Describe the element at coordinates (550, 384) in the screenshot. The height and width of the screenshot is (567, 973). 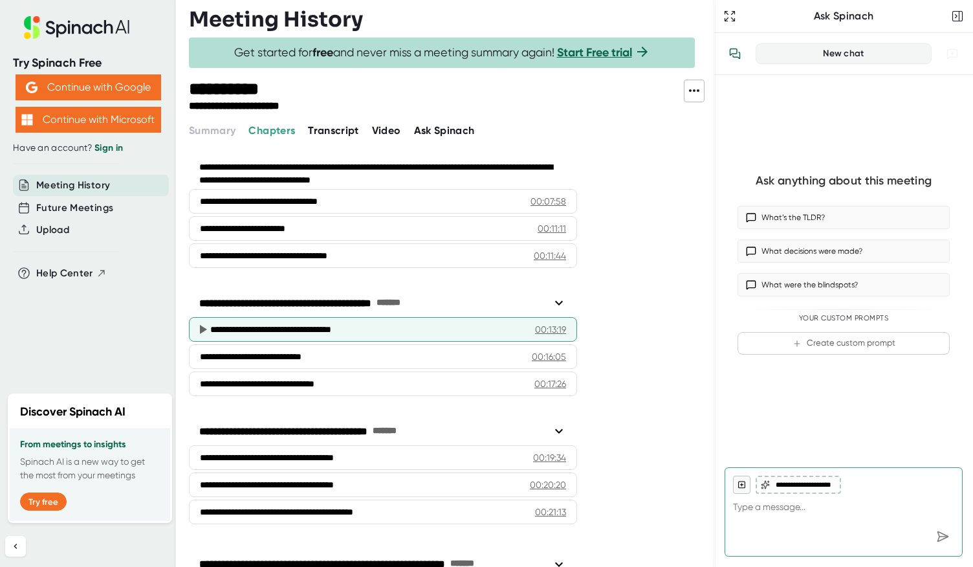
I see `div: 00:17:26` at that location.